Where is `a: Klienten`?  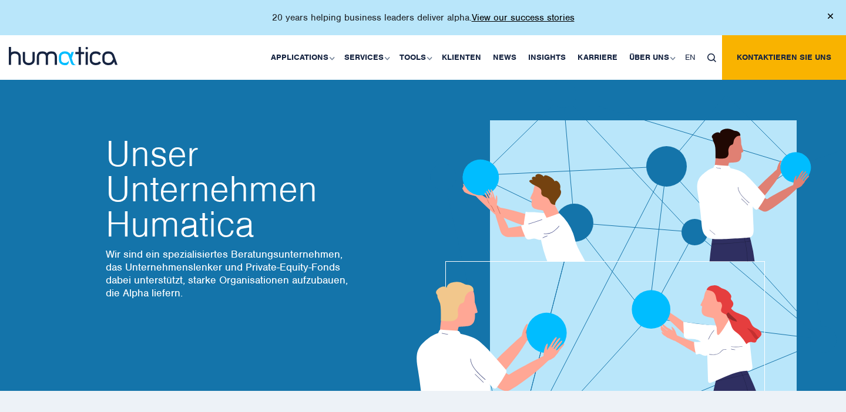
a: Klienten is located at coordinates (461, 58).